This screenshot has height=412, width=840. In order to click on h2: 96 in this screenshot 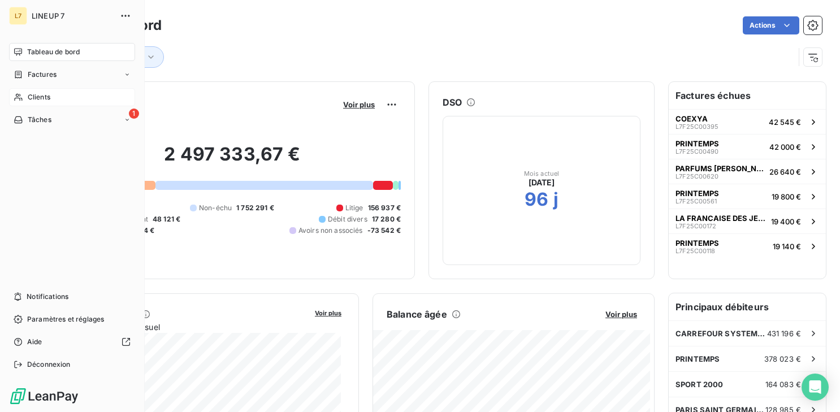, I will do `click(537, 200)`.